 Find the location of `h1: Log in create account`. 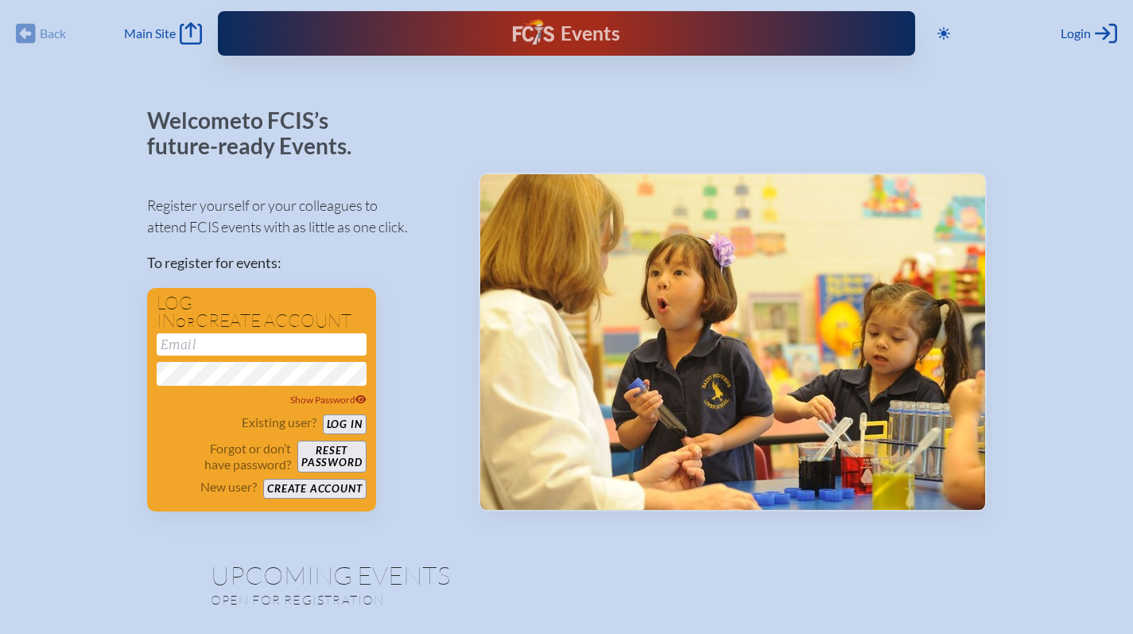

h1: Log in create account is located at coordinates (262, 312).